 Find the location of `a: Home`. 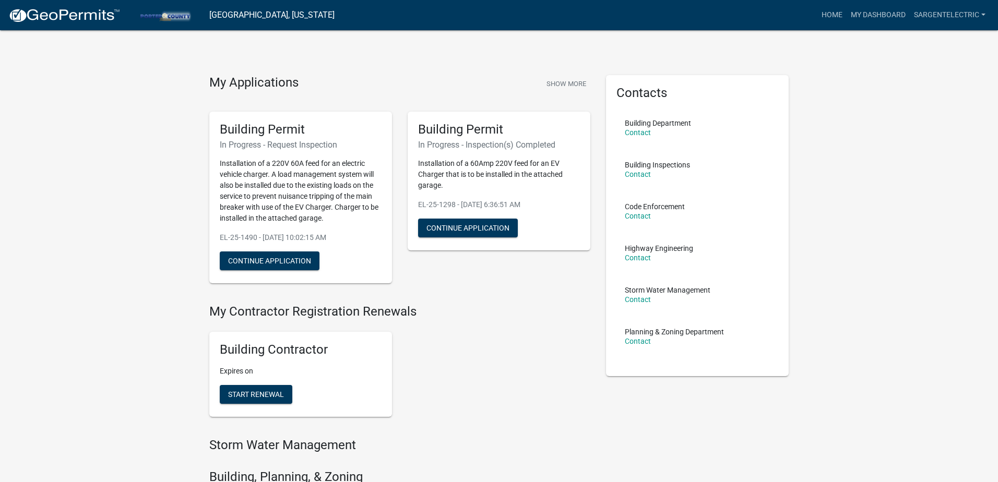

a: Home is located at coordinates (832, 15).